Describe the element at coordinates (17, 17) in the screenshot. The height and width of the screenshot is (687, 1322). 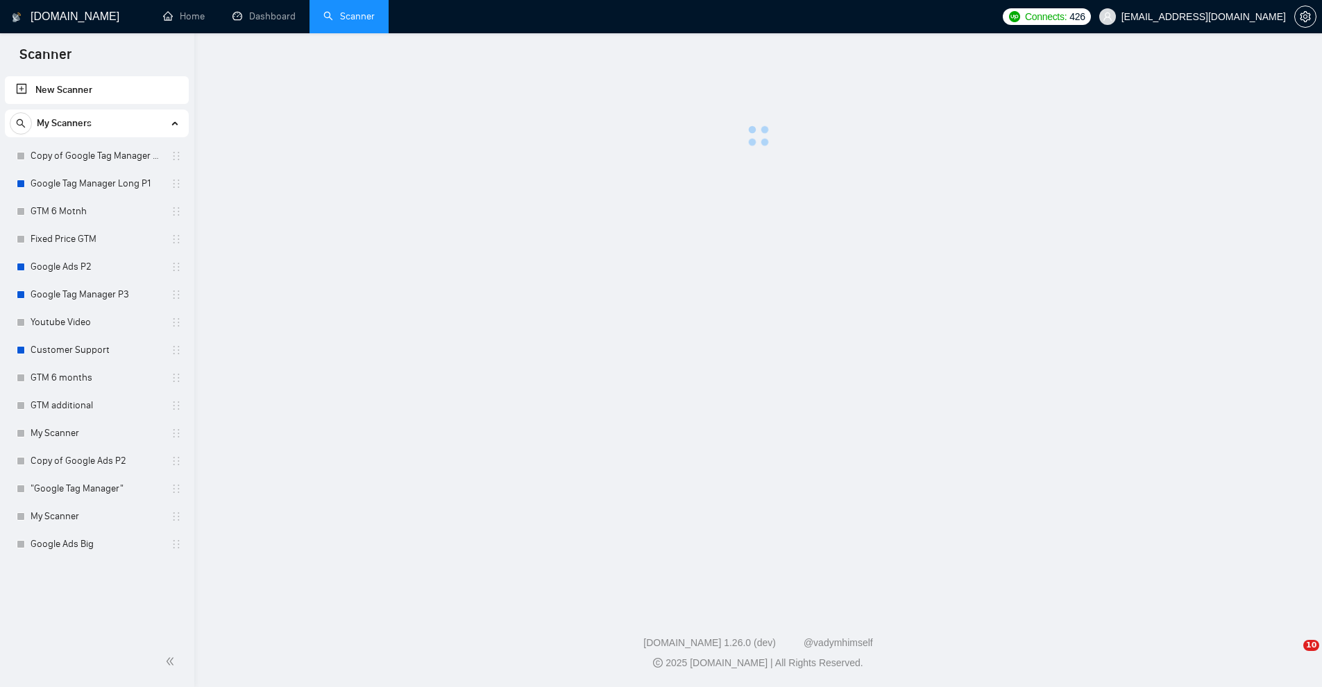
I see `img: logo` at that location.